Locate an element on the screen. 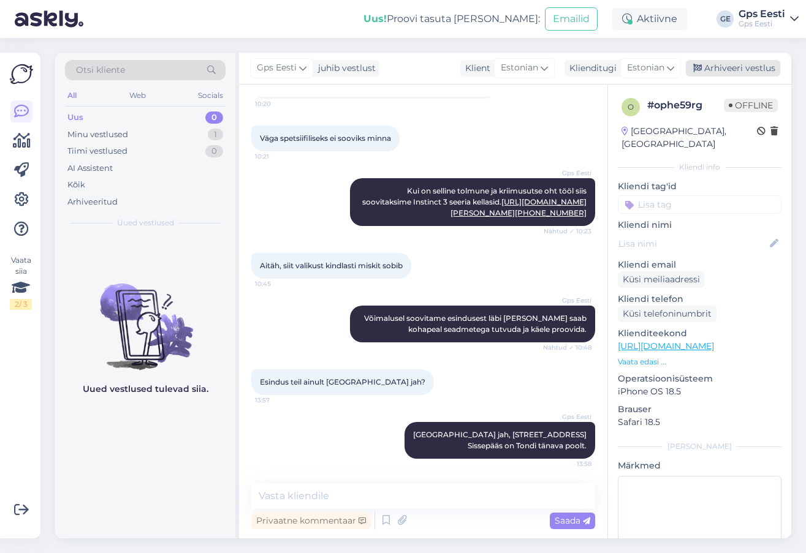 This screenshot has width=806, height=553. div: # ophe59rg is located at coordinates (685, 105).